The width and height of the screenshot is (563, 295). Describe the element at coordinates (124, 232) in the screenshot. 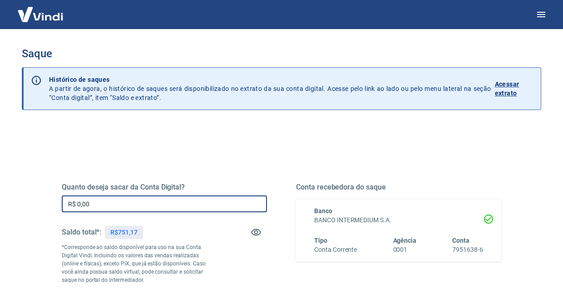

I see `p: R$751,17` at that location.